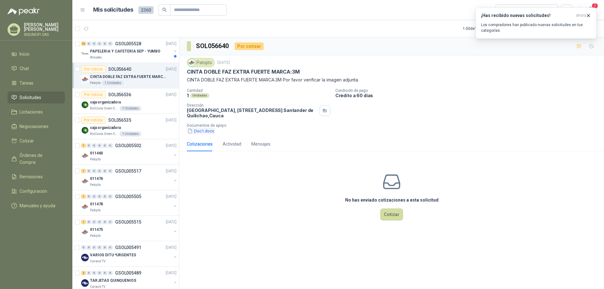 The height and width of the screenshot is (289, 604). What do you see at coordinates (96, 204) in the screenshot?
I see `p: 011478` at bounding box center [96, 204].